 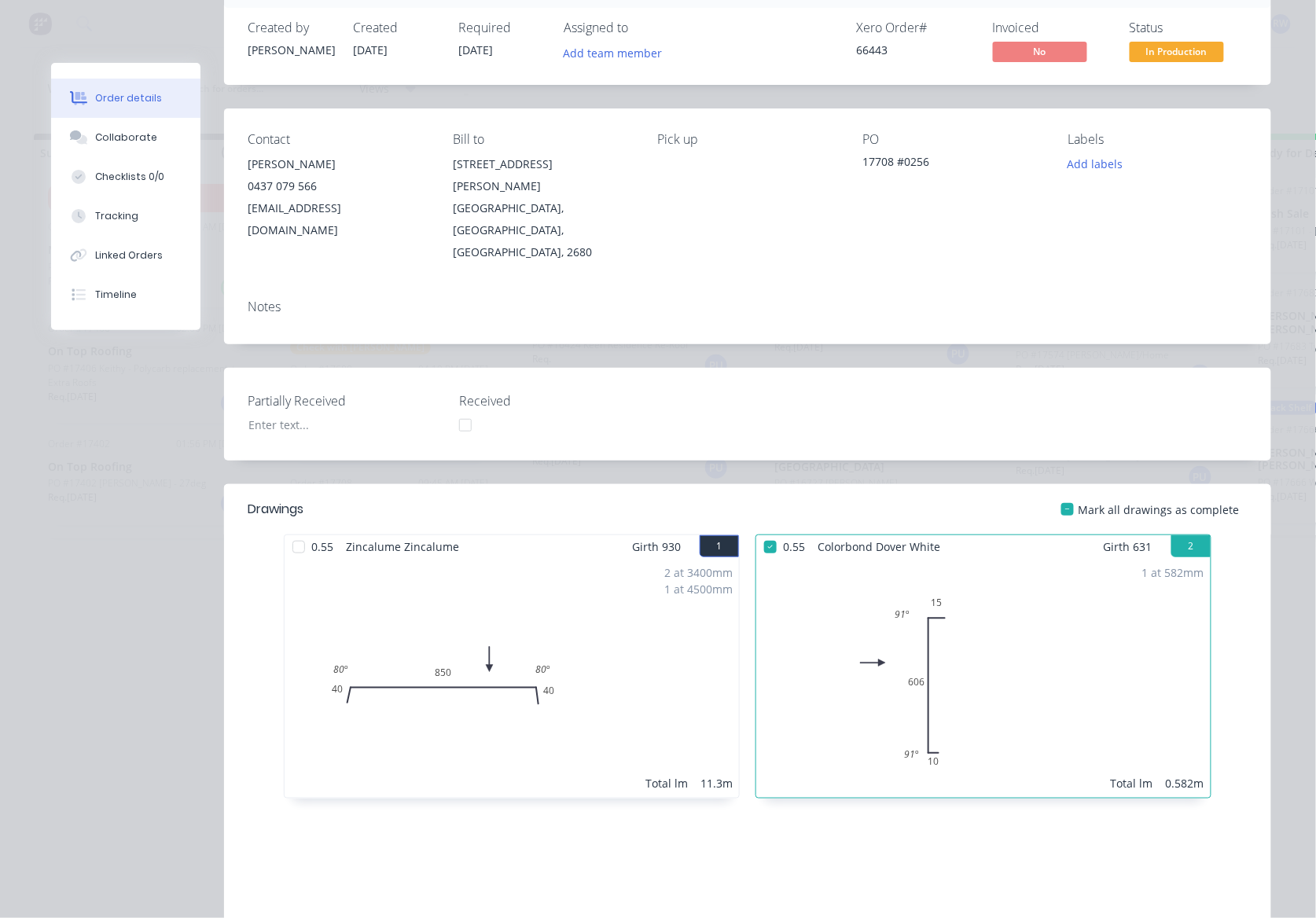 What do you see at coordinates (642, 27) in the screenshot?
I see `div: Assigned to` at bounding box center [642, 27].